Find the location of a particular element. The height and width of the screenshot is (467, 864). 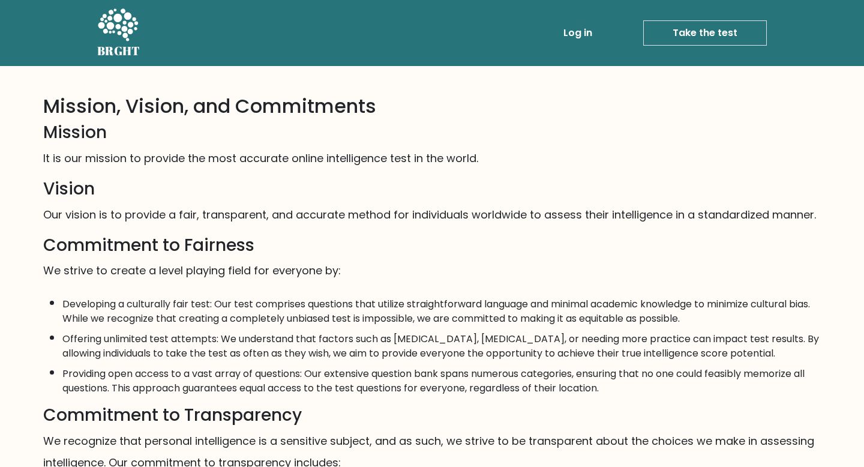

p: Our vision is to provide a fair, transparent, and accurate method for individuals worldwide to as... is located at coordinates (432, 215).